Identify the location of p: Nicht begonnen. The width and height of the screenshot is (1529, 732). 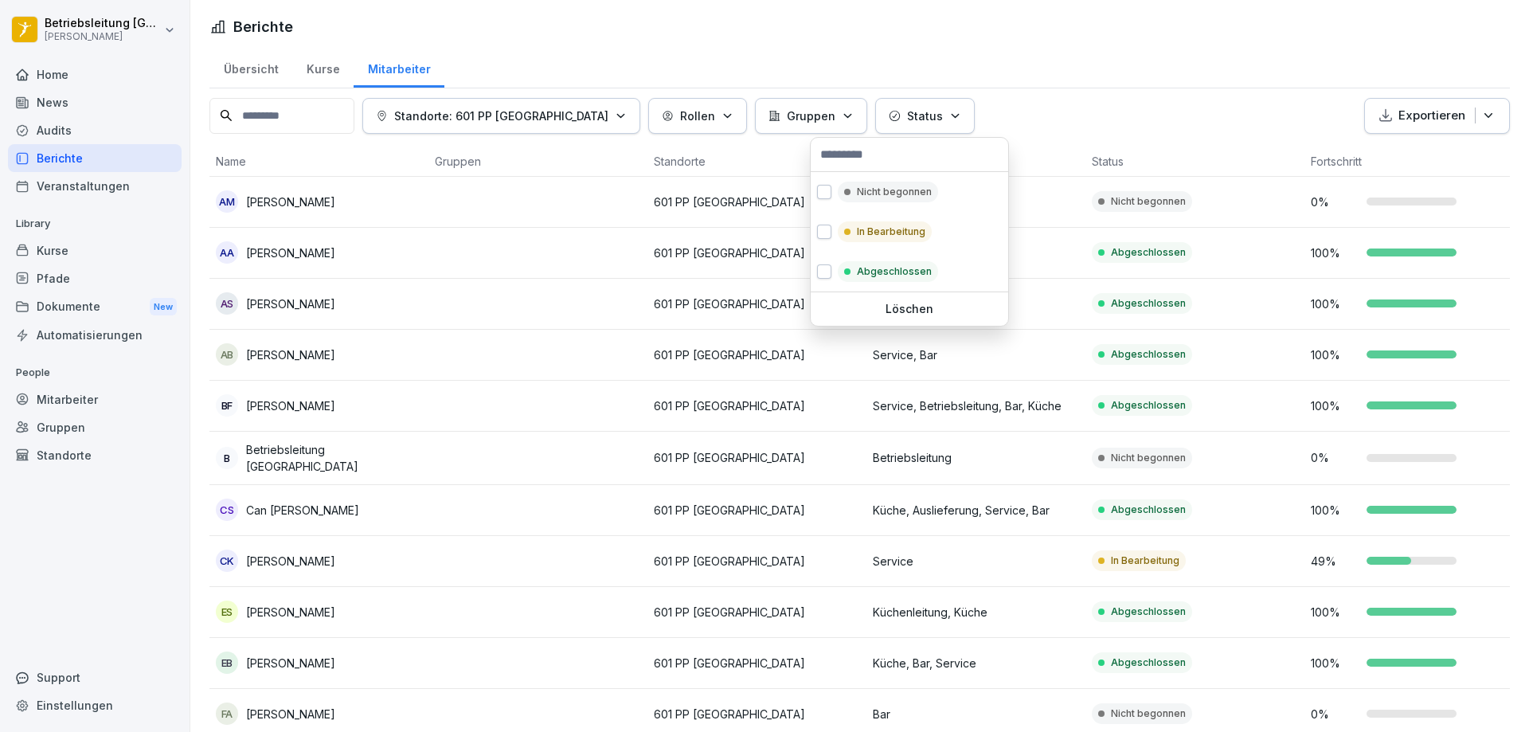
(894, 192).